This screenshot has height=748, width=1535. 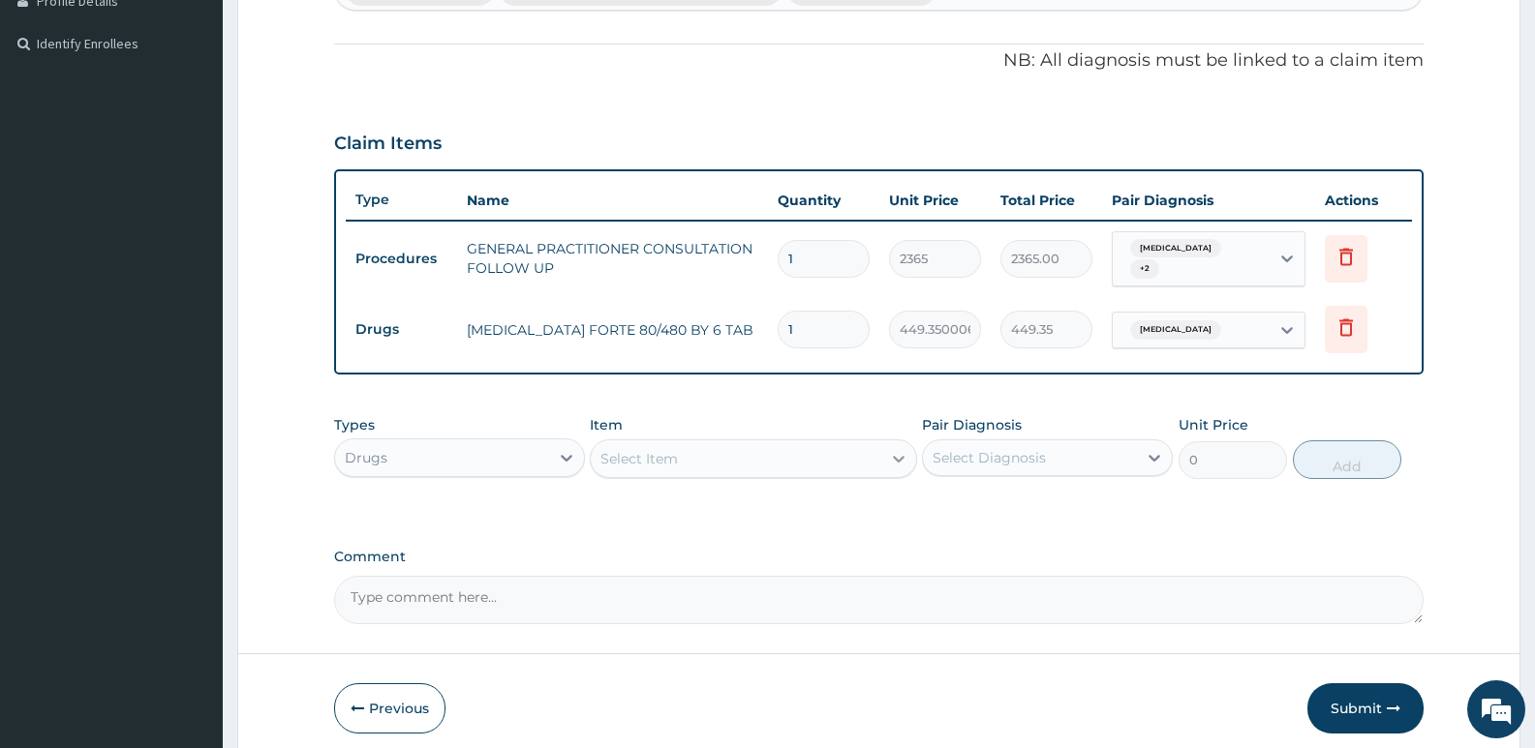 What do you see at coordinates (823, 200) in the screenshot?
I see `th: Quantity` at bounding box center [823, 200].